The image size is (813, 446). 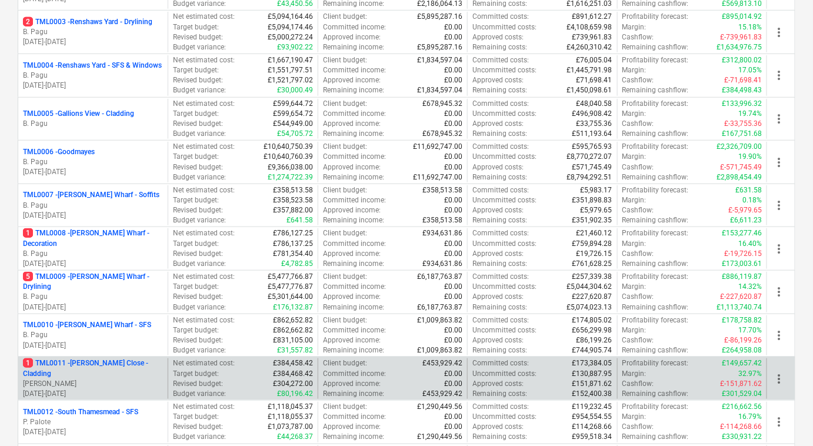 What do you see at coordinates (290, 70) in the screenshot?
I see `p: £1,551,797.51` at bounding box center [290, 70].